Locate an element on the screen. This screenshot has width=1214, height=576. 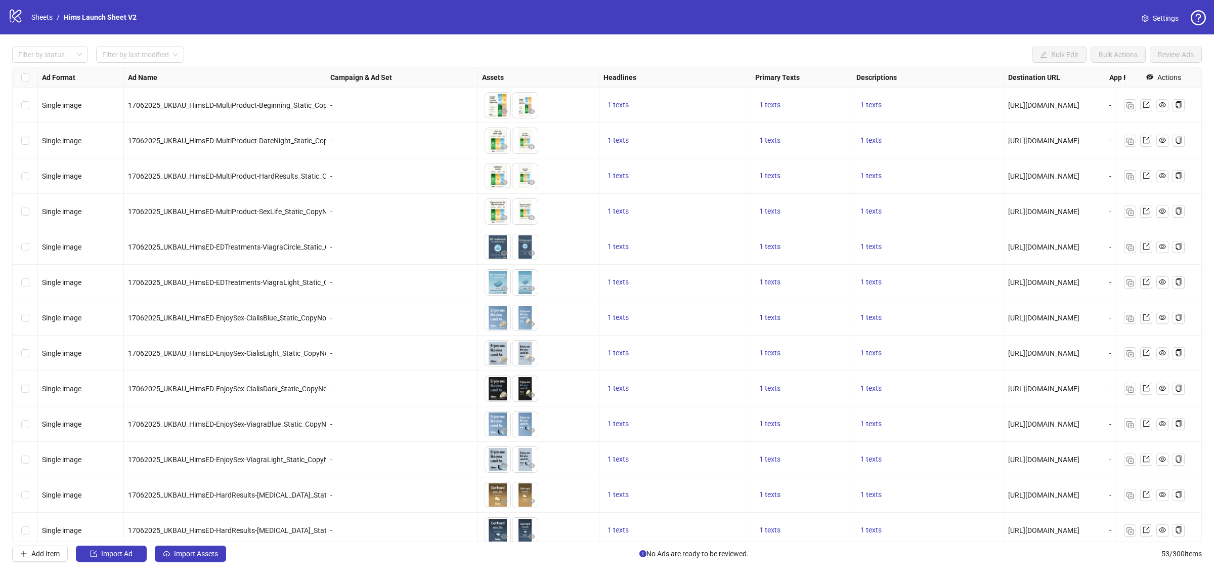
div: Select row 8 is located at coordinates (25, 353).